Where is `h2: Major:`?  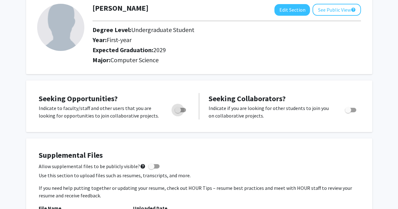 h2: Major: is located at coordinates (227, 60).